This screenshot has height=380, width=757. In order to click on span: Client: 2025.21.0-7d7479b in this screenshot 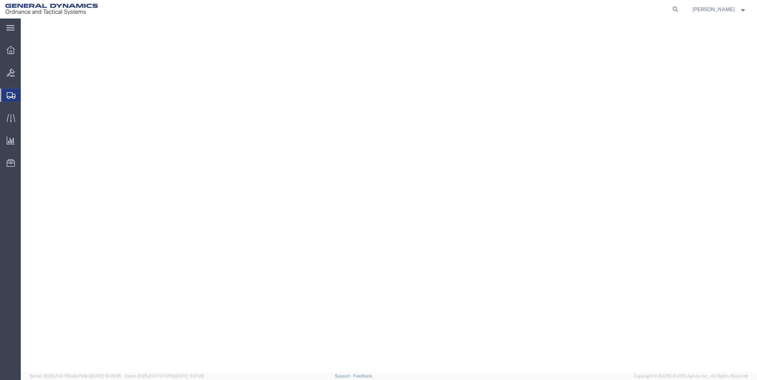, I will do `click(164, 376)`.